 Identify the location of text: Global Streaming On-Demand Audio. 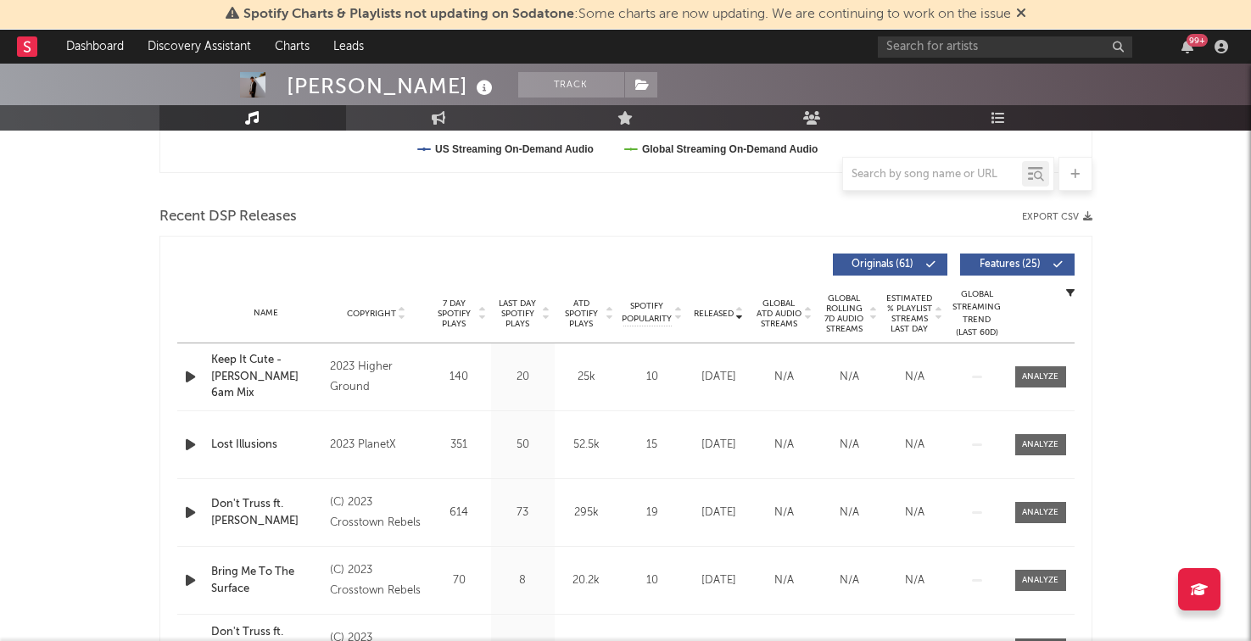
(729, 149).